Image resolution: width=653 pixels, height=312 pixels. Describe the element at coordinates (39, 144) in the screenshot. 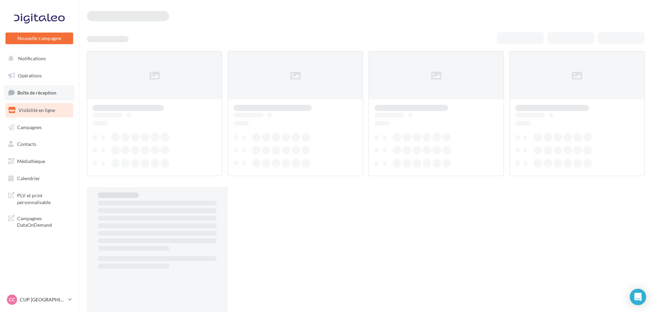

I see `a: Contacts` at that location.